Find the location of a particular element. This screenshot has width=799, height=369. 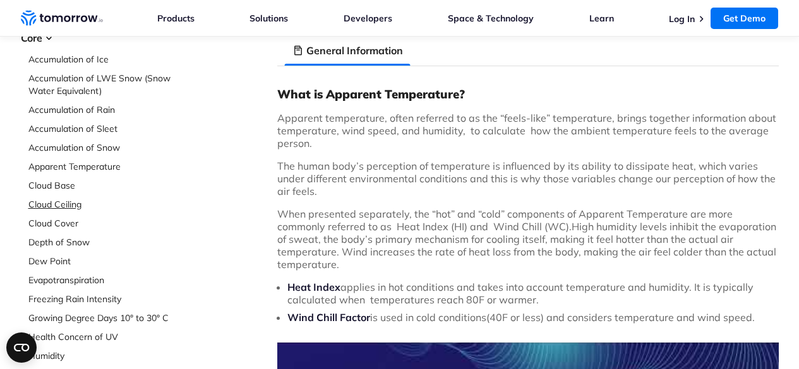

a: Accumulation of Rain is located at coordinates (112, 110).